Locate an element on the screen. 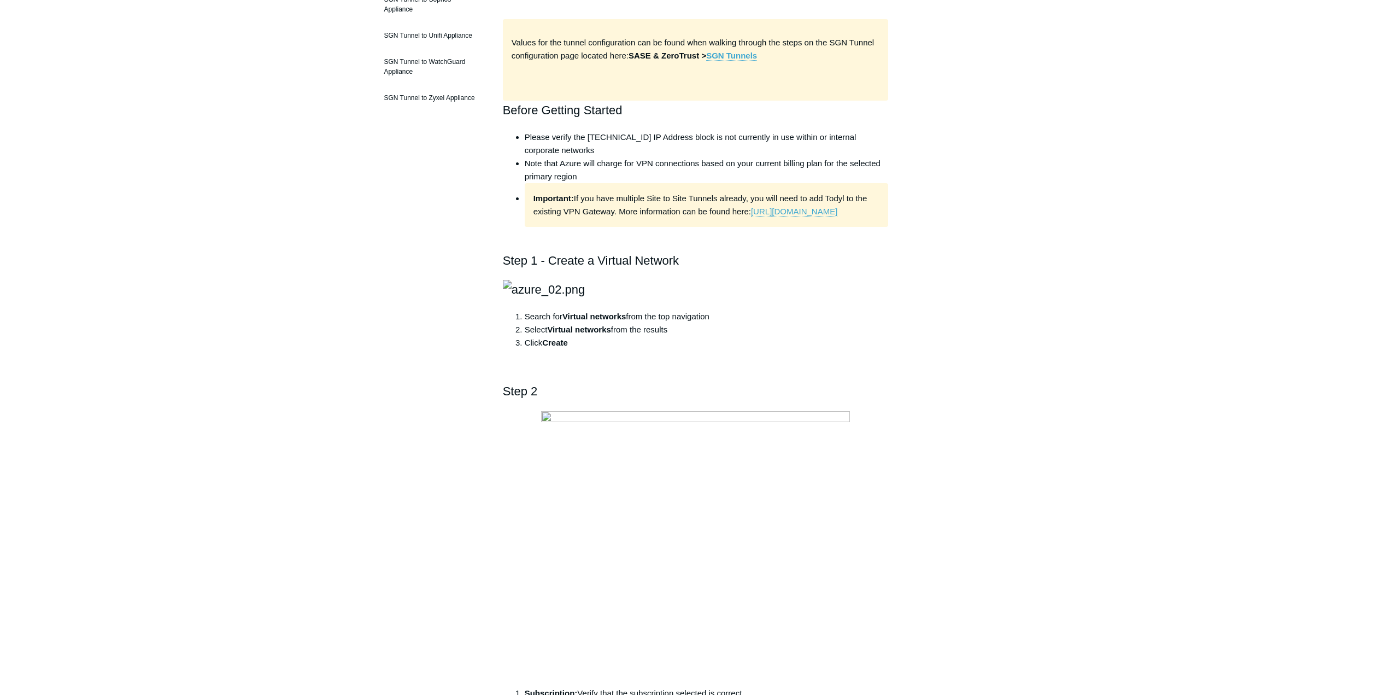 This screenshot has height=695, width=1391. strong: SGN Tunnels is located at coordinates (732, 55).